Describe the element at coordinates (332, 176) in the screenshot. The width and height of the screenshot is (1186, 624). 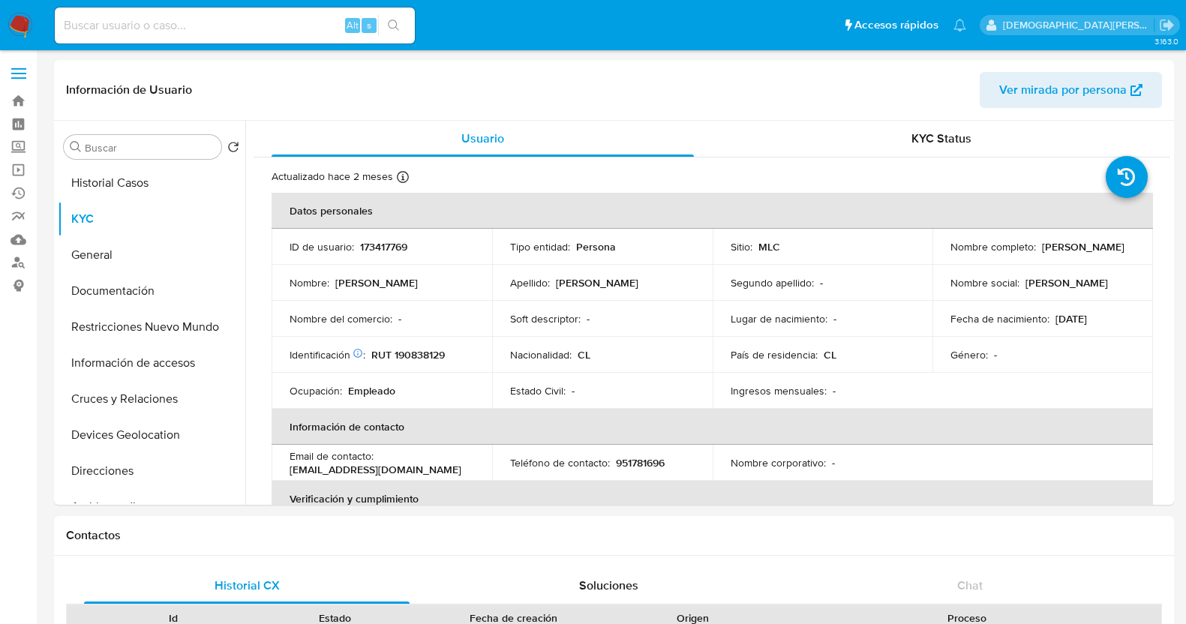
I see `p: Actualizado hace 2 meses` at that location.